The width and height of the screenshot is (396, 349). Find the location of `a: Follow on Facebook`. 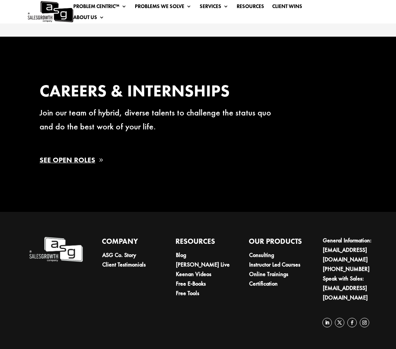

a: Follow on Facebook is located at coordinates (352, 323).